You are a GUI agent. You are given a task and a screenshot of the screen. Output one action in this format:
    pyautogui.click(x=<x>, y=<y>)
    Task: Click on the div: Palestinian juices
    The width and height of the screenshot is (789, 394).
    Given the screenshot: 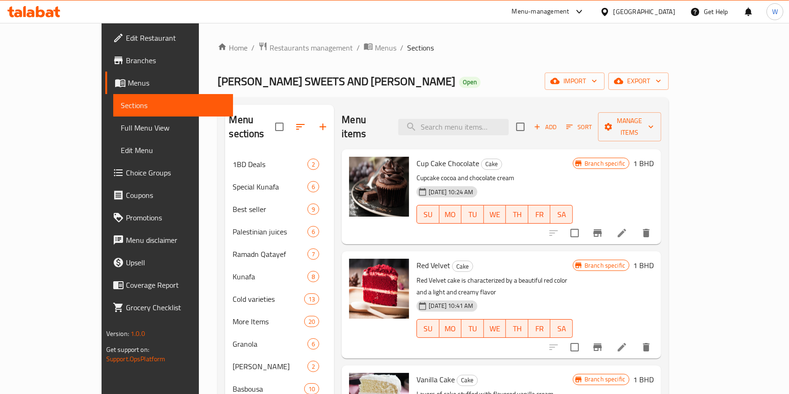 What is the action you would take?
    pyautogui.click(x=270, y=232)
    